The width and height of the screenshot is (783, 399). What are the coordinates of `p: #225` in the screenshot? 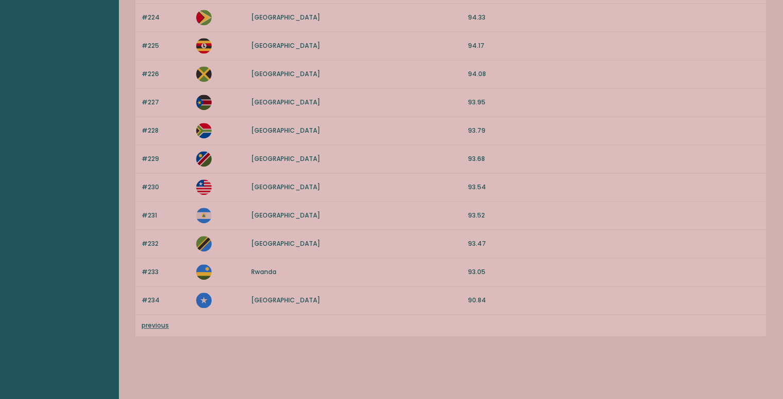 It's located at (166, 46).